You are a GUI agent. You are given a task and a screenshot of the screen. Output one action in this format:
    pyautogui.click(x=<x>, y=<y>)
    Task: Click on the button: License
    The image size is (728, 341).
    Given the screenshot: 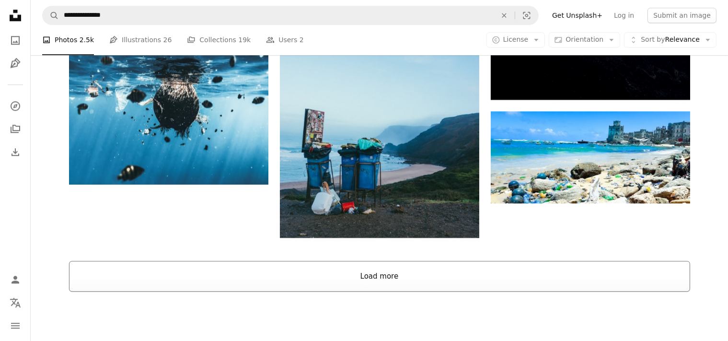 What is the action you would take?
    pyautogui.click(x=516, y=40)
    